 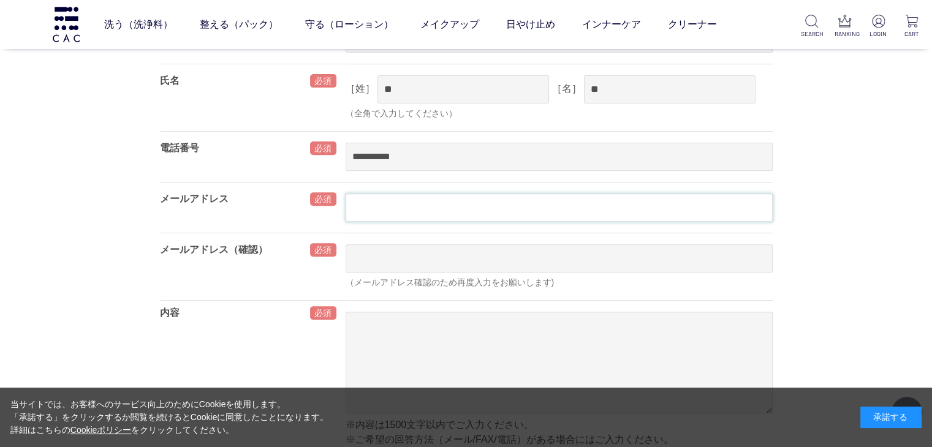 I want to click on a: クリーナー, so click(x=693, y=25).